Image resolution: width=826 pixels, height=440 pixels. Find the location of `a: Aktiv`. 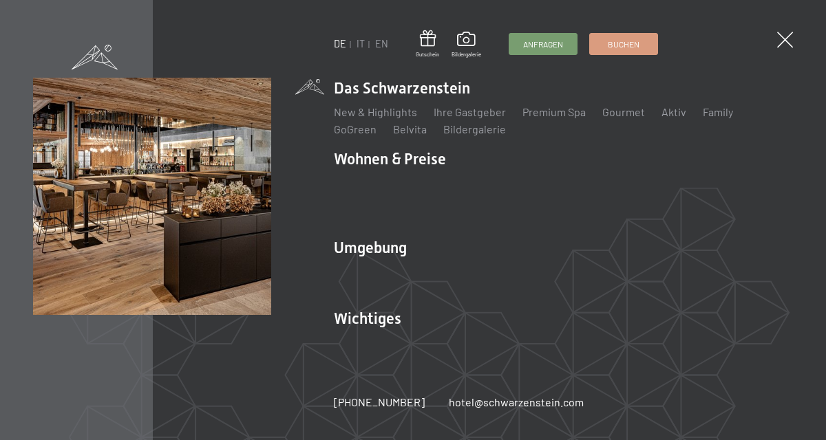

a: Aktiv is located at coordinates (674, 111).